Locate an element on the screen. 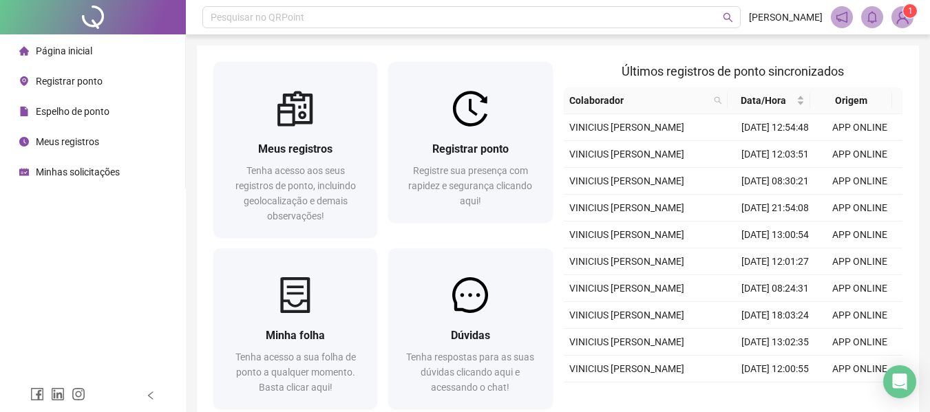 This screenshot has width=930, height=412. a: DúvidasTenha respostas para as suas dúvidas clicando aqui e acessando o chat! is located at coordinates (470, 328).